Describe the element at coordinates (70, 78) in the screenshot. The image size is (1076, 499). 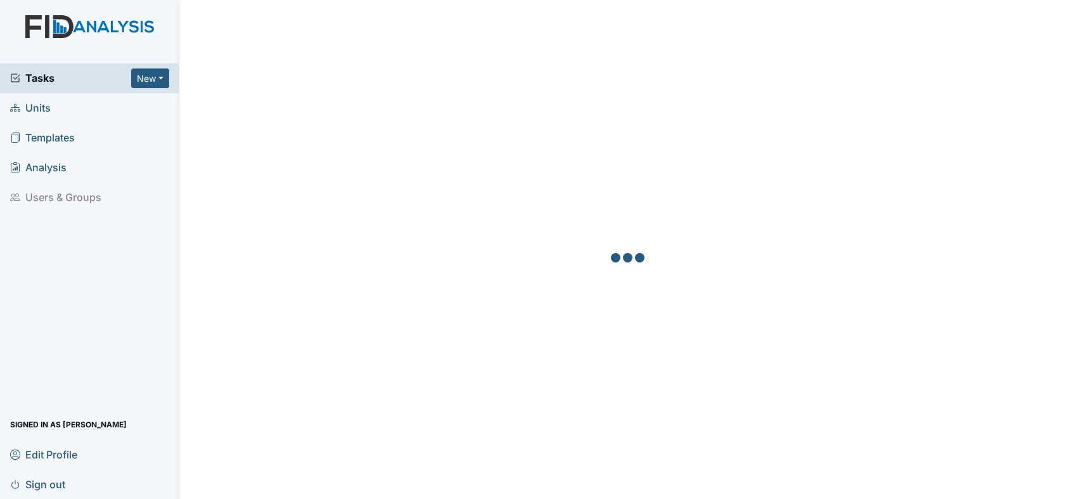
I see `a: Tasks` at that location.